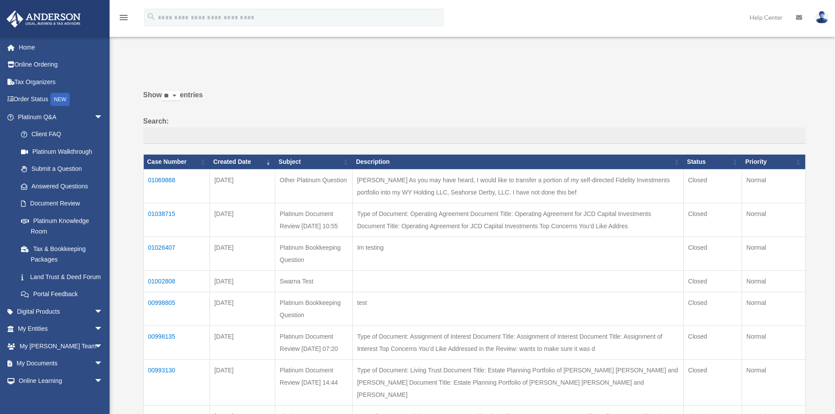  What do you see at coordinates (62, 254) in the screenshot?
I see `a: Tax & Bookkeeping Packages` at bounding box center [62, 254].